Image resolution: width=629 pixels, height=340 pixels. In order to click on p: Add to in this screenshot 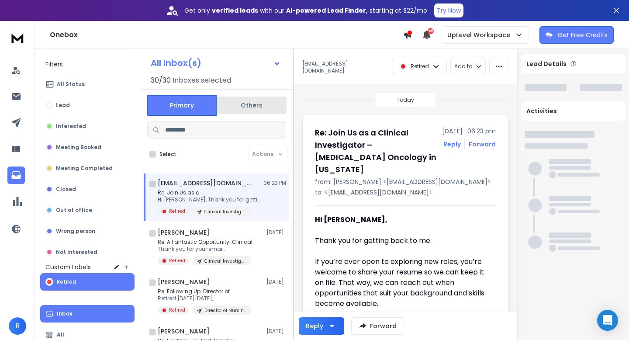, I will do `click(463, 66)`.